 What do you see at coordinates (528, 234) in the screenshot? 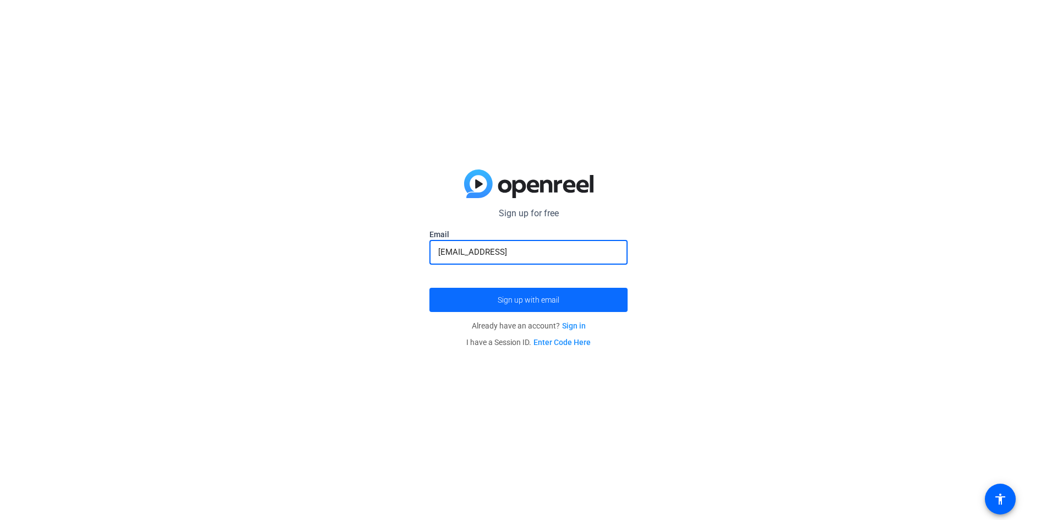
I see `label: Email` at bounding box center [528, 234].